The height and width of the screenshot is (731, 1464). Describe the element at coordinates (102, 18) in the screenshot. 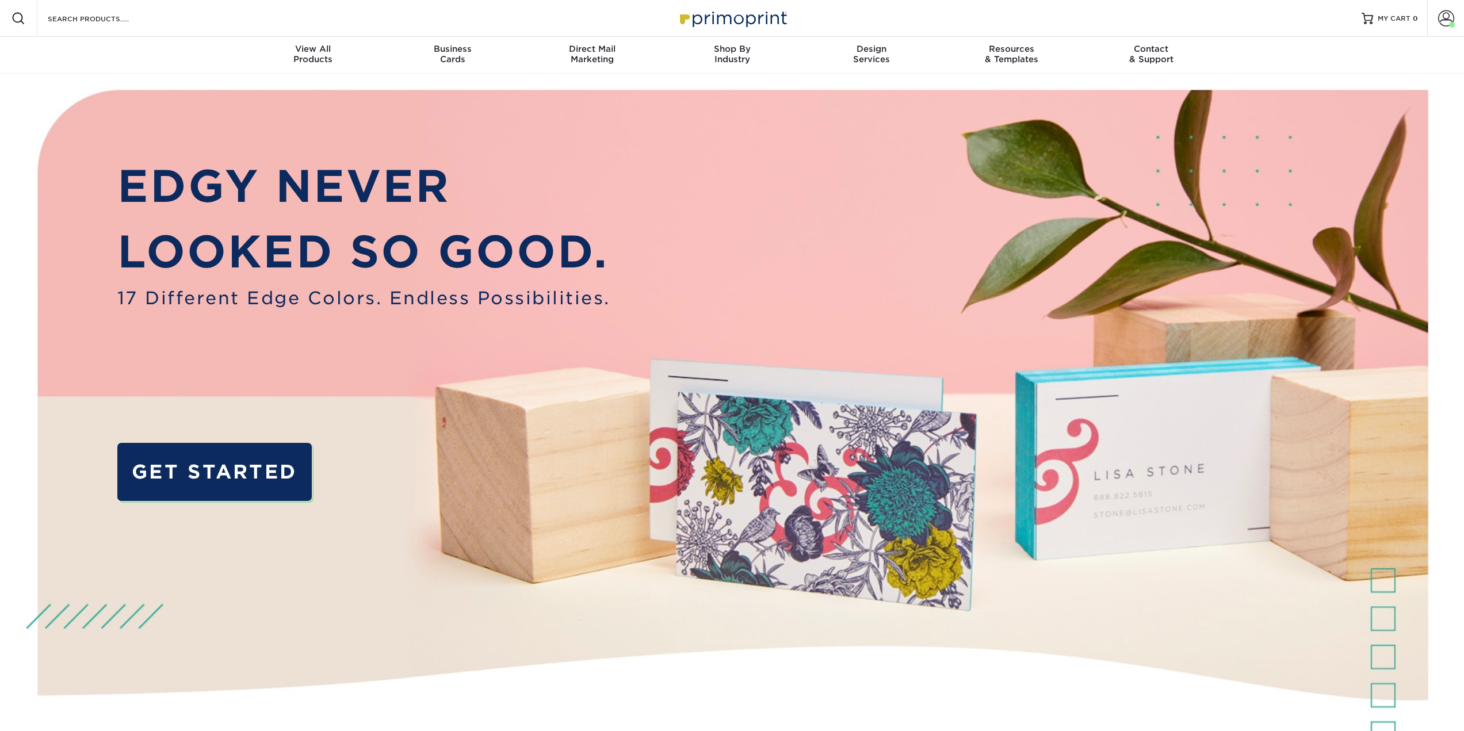

I see `input: SEARCH PRODUCTS.....` at that location.